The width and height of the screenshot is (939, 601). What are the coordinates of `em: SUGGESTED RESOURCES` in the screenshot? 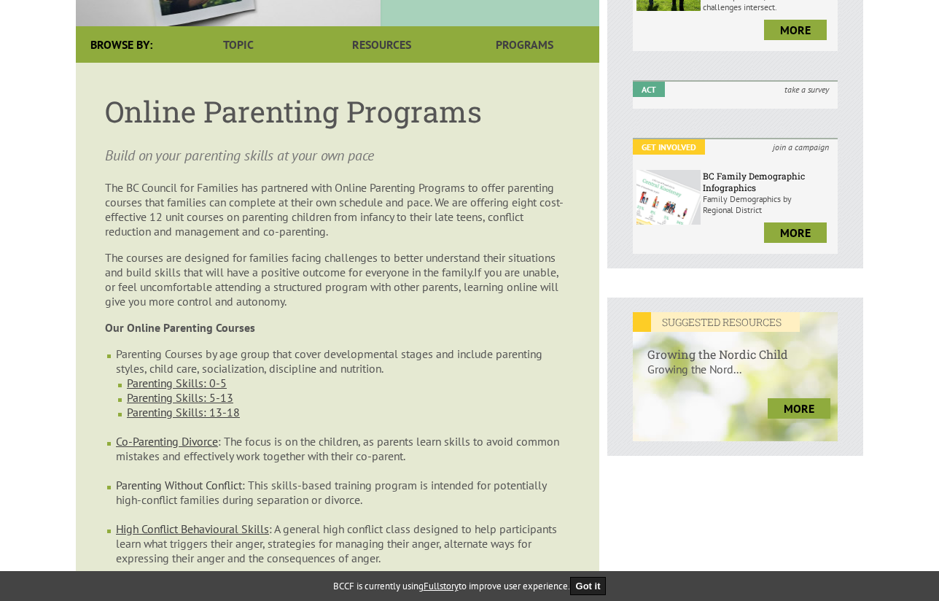 It's located at (716, 322).